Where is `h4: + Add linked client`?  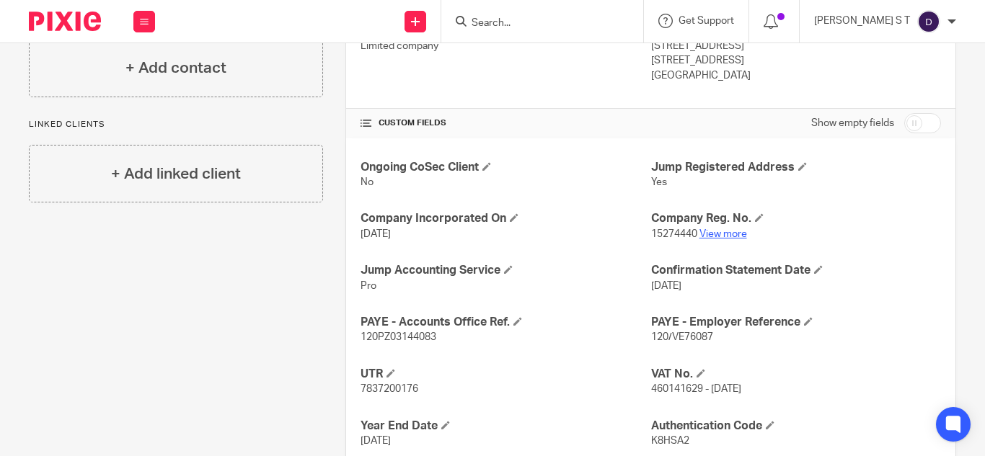 h4: + Add linked client is located at coordinates (176, 174).